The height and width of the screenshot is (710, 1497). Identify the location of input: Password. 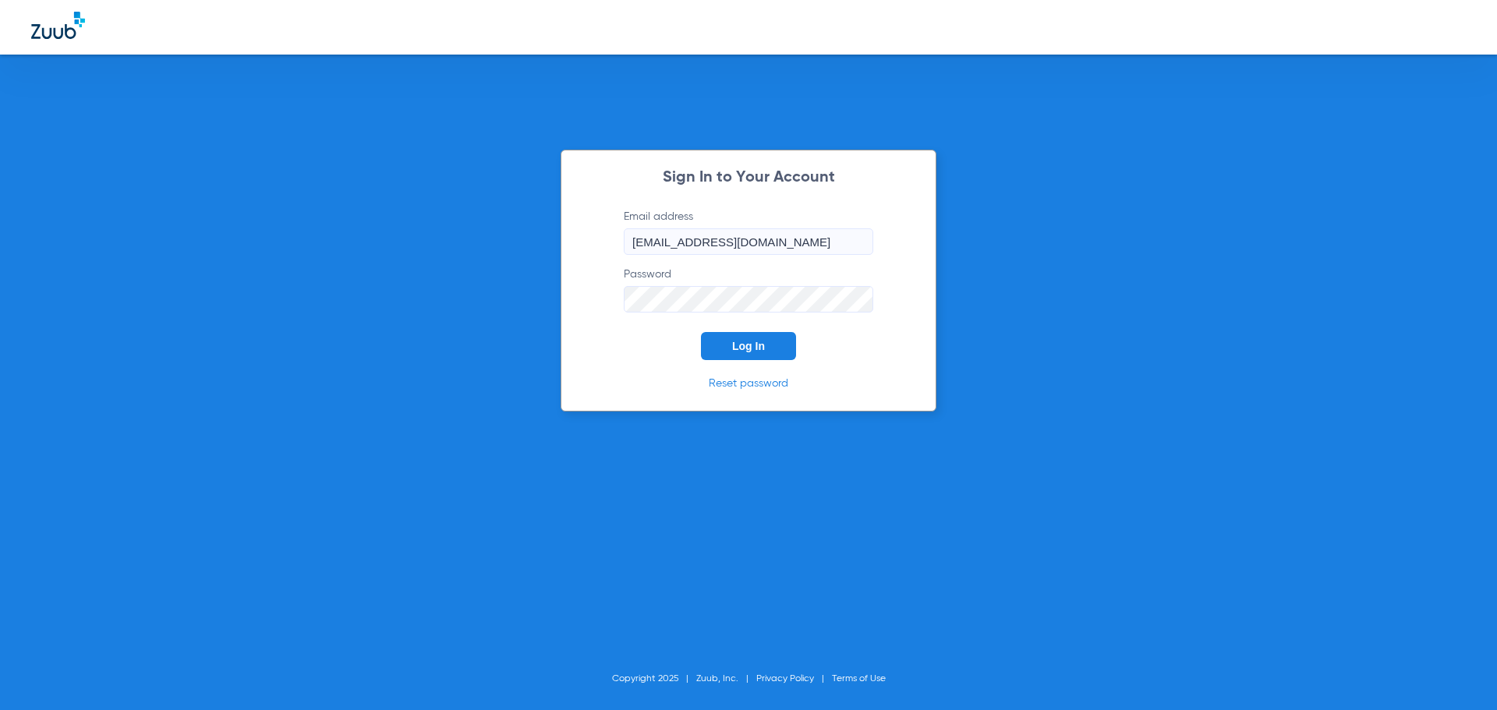
(749, 299).